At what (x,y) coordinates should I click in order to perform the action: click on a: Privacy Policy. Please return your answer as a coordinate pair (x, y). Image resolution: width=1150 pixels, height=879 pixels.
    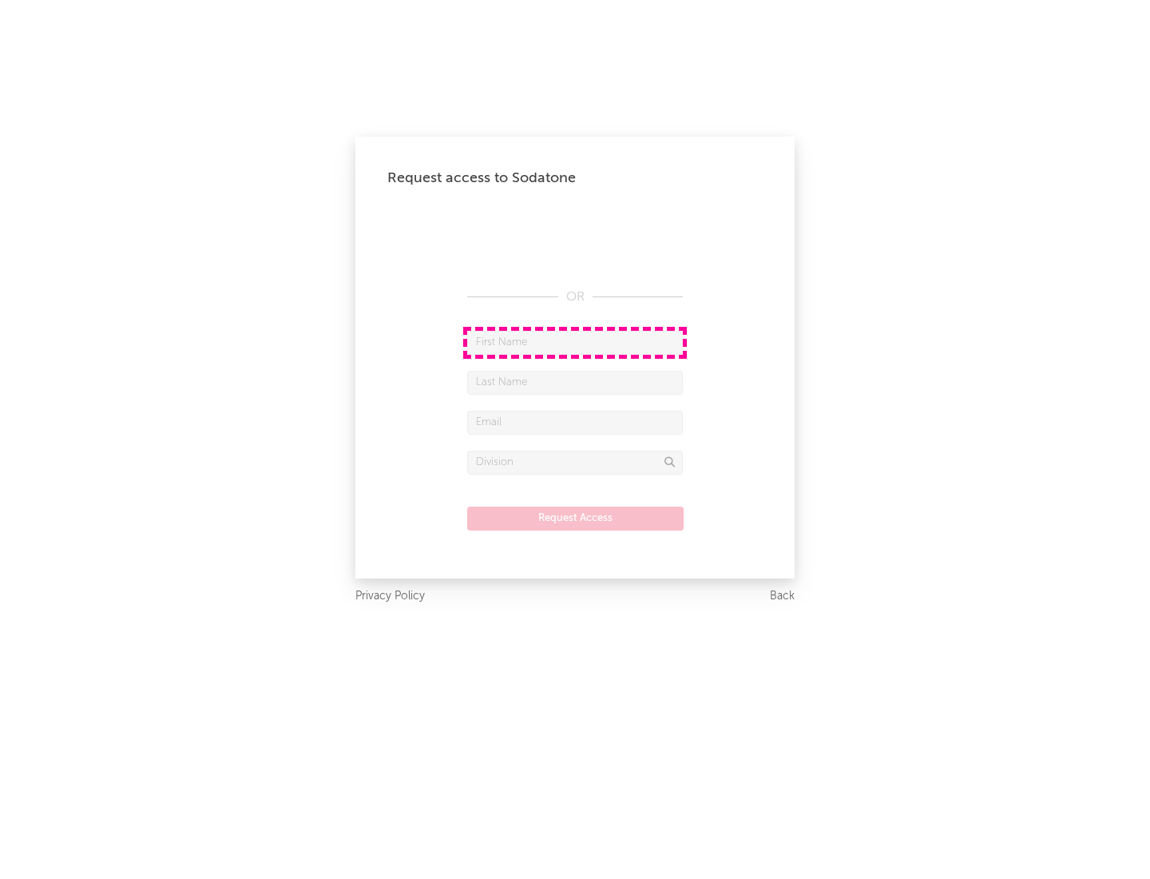
    Looking at the image, I should click on (390, 596).